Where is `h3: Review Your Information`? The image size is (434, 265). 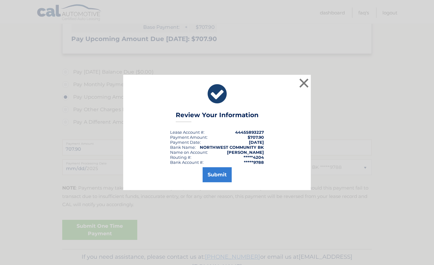
h3: Review Your Information is located at coordinates (217, 116).